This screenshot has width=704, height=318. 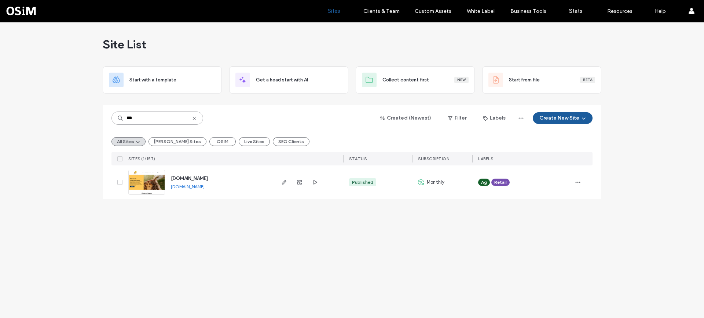 What do you see at coordinates (223, 142) in the screenshot?
I see `button: OSIM` at bounding box center [223, 142].